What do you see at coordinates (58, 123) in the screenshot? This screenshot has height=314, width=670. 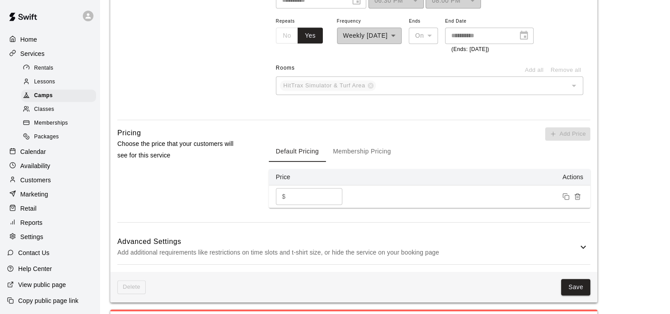 I see `div: Memberships` at bounding box center [58, 123].